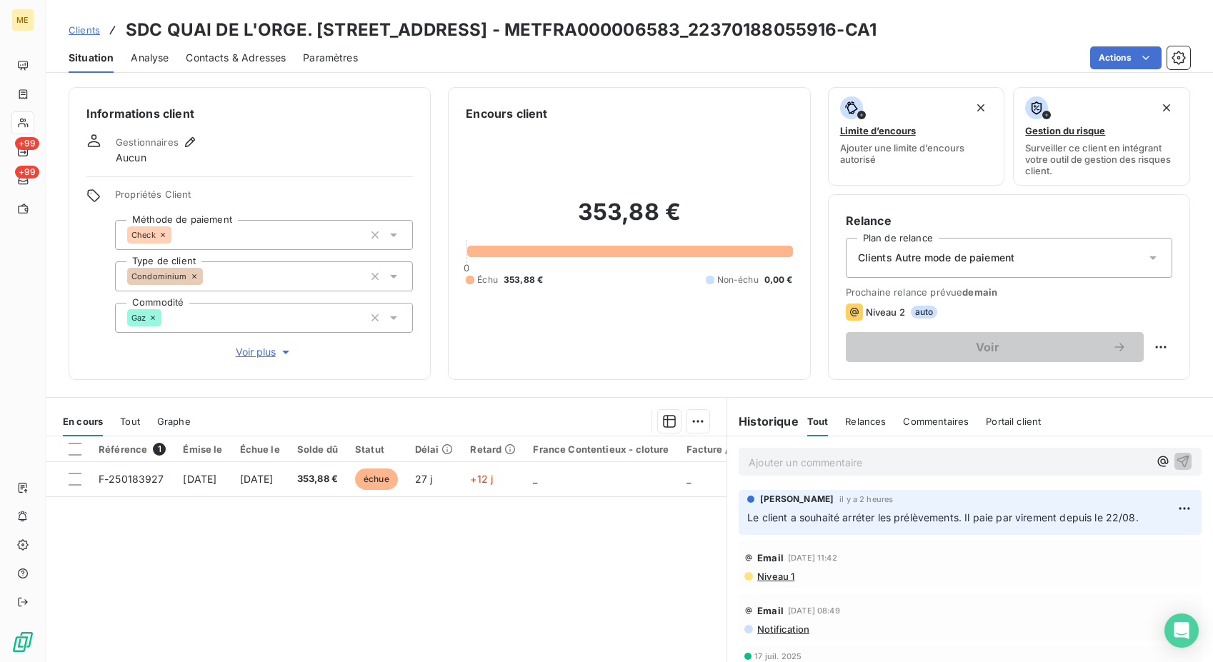  What do you see at coordinates (1013, 421) in the screenshot?
I see `span: Portail client` at bounding box center [1013, 421].